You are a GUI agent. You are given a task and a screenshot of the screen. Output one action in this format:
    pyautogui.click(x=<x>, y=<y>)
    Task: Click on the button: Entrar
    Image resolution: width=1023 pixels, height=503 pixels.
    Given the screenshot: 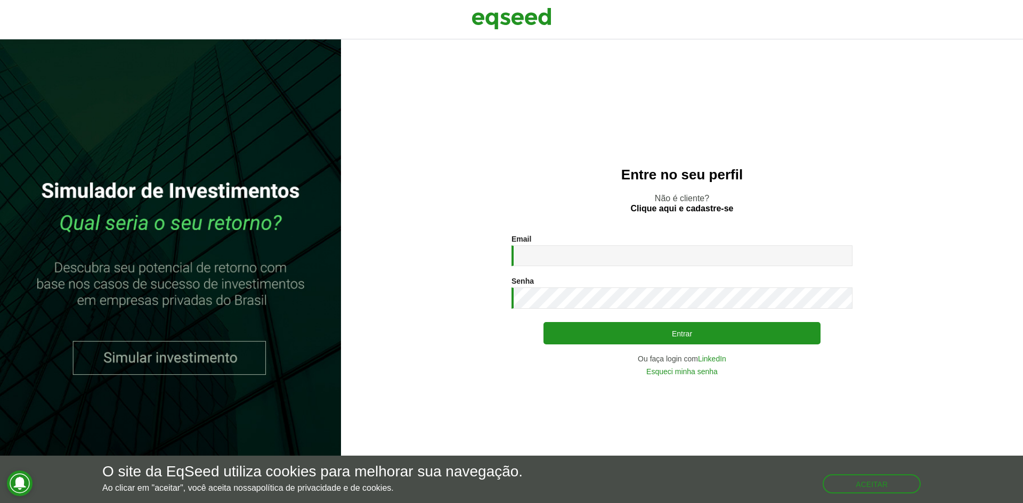 What is the action you would take?
    pyautogui.click(x=682, y=334)
    